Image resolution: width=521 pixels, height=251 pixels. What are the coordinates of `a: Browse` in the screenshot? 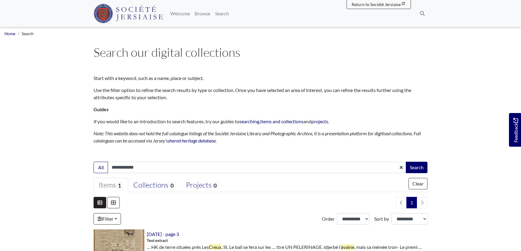 It's located at (203, 14).